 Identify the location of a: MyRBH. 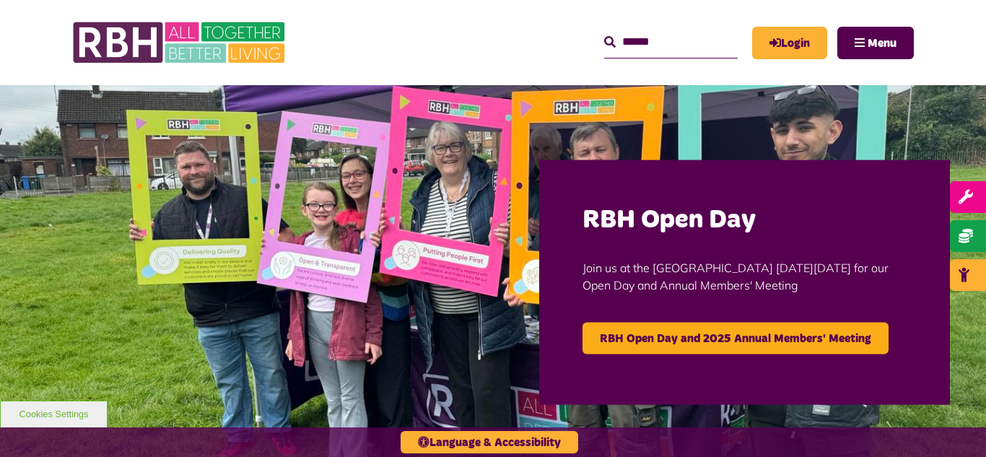
(790, 43).